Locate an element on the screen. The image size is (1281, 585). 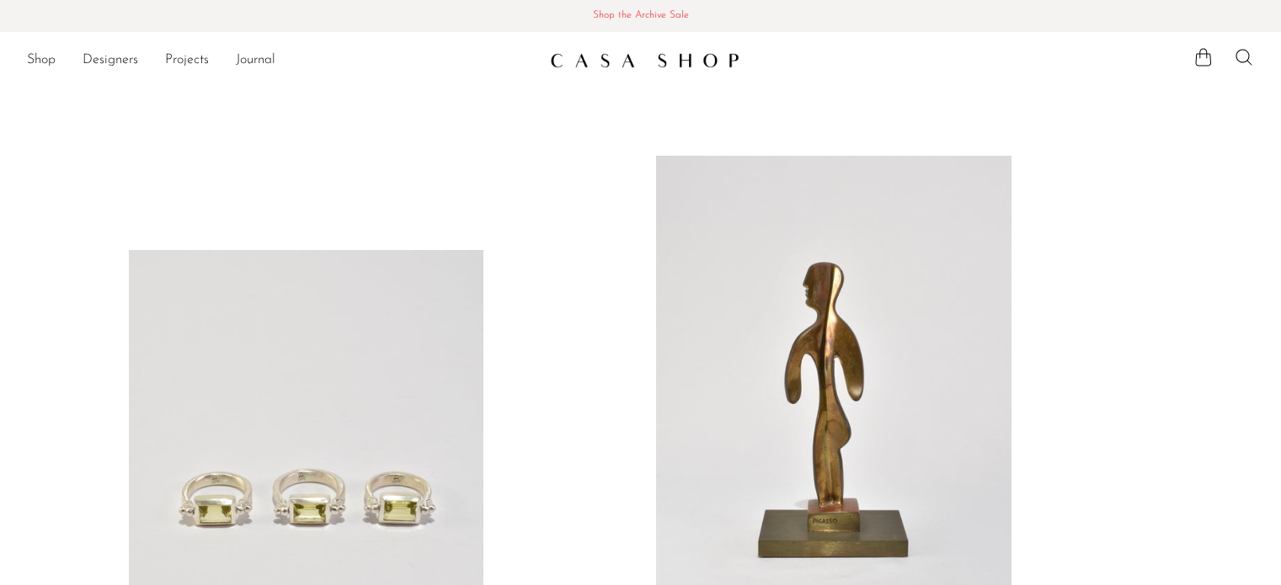
nav: Desktop navigation is located at coordinates (281, 61).